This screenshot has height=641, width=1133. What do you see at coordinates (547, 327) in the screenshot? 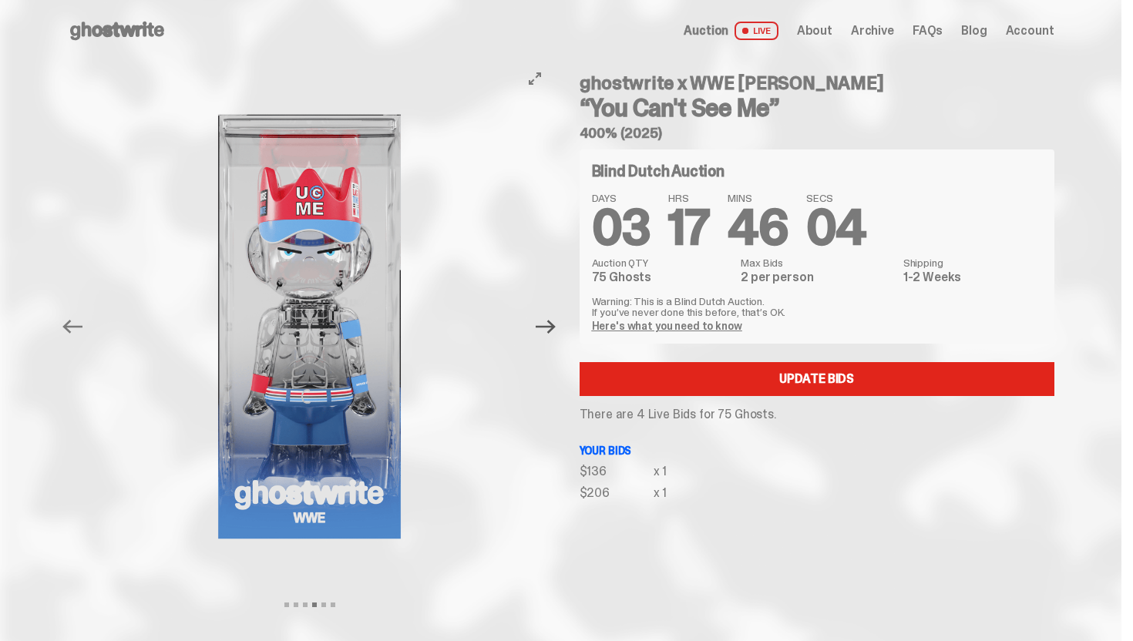
I see `button: Next` at bounding box center [547, 327].